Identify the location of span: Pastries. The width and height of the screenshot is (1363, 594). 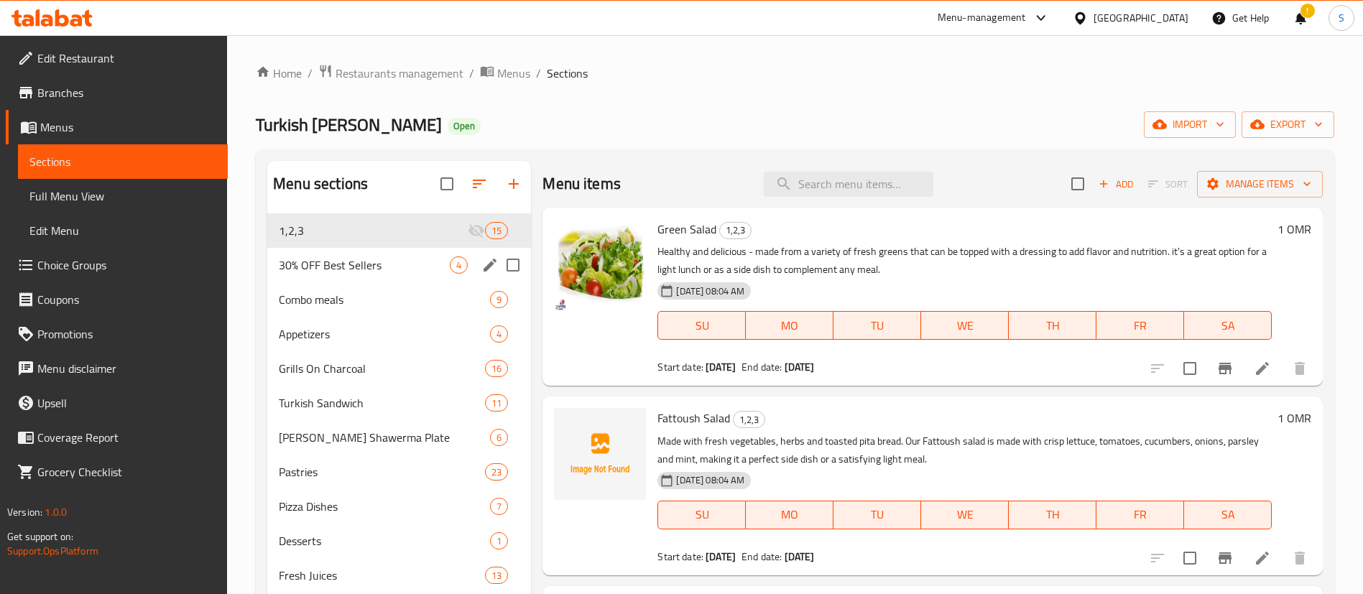
(382, 472).